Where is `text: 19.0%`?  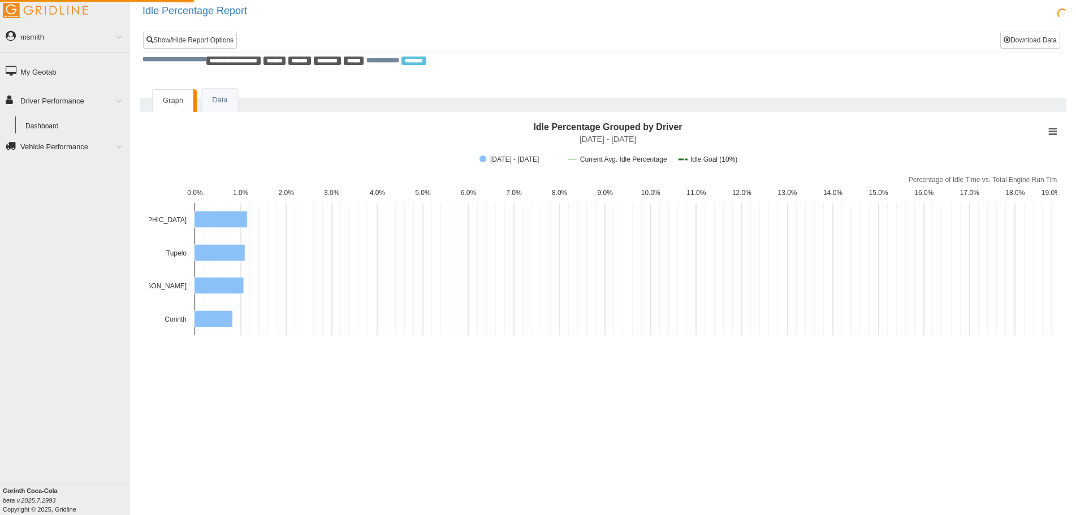
text: 19.0% is located at coordinates (1051, 193).